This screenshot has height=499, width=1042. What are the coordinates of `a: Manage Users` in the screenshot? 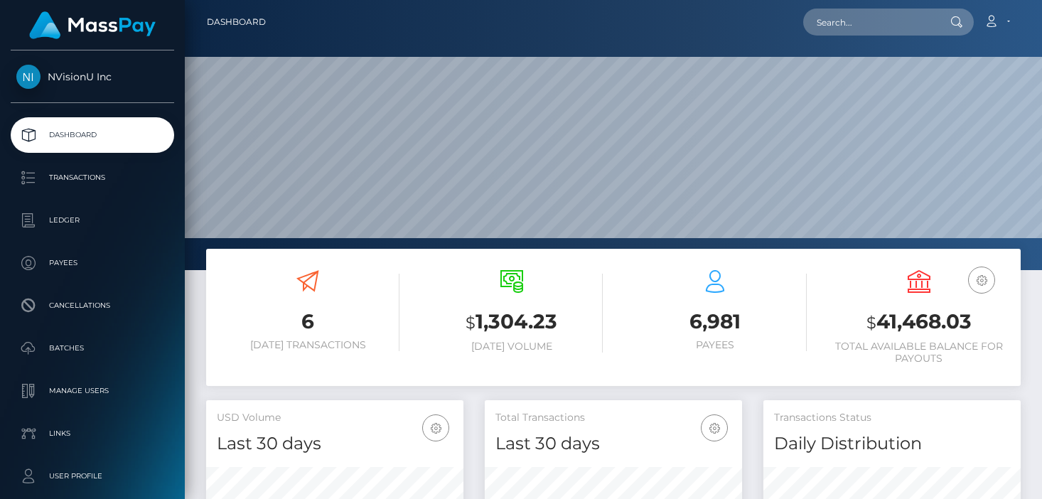 It's located at (92, 391).